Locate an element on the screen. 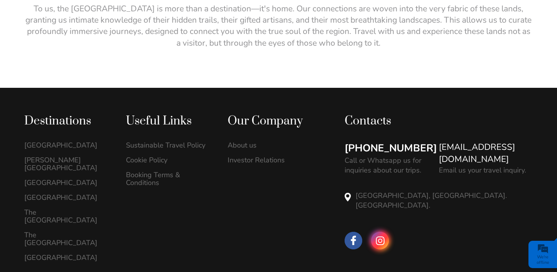 This screenshot has width=557, height=272. div: Leave a message is located at coordinates (98, 46).